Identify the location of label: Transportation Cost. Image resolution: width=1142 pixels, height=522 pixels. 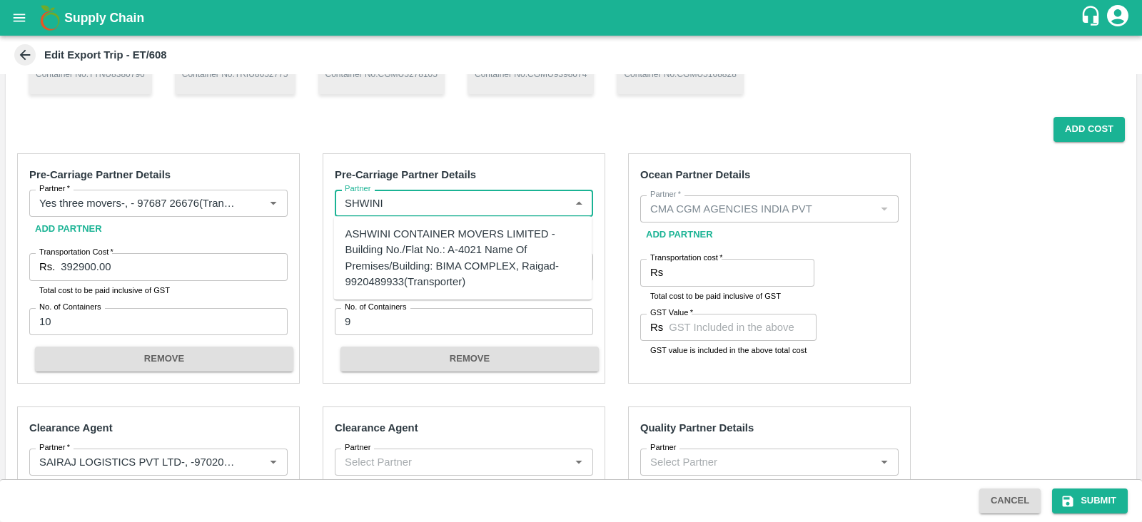
(76, 253).